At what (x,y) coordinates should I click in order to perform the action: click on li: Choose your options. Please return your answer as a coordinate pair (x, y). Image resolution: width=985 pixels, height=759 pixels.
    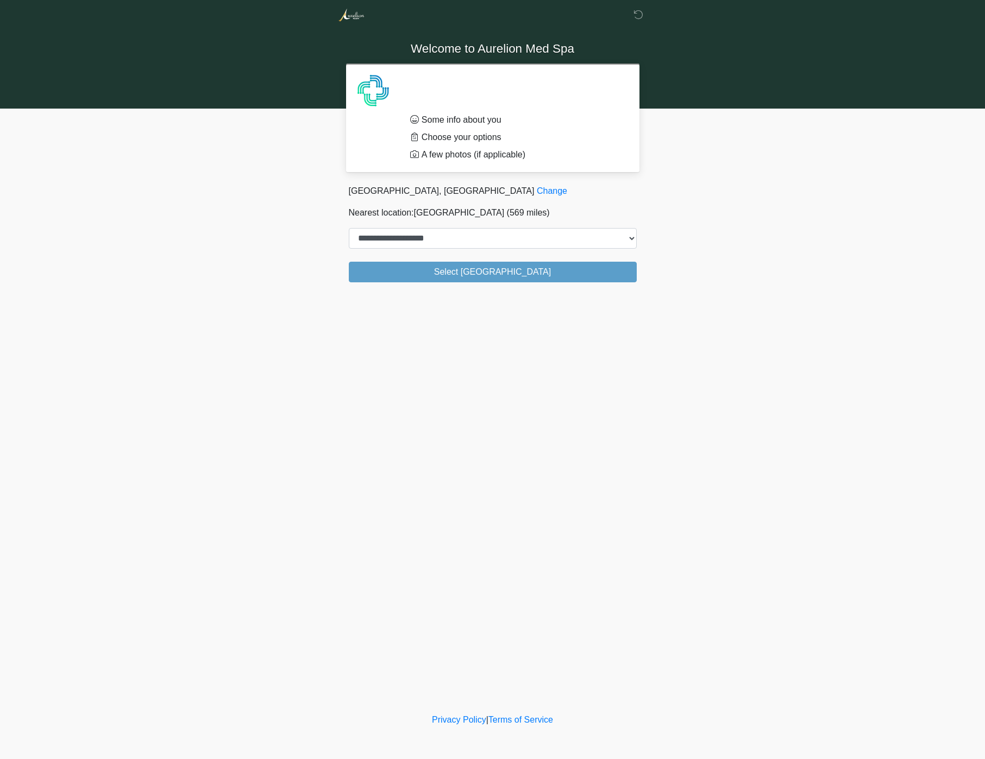
    Looking at the image, I should click on (515, 137).